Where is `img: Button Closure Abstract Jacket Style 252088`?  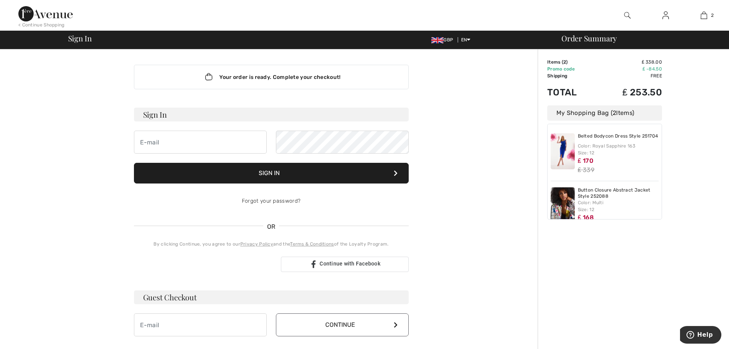
img: Button Closure Abstract Jacket Style 252088 is located at coordinates (563, 205).